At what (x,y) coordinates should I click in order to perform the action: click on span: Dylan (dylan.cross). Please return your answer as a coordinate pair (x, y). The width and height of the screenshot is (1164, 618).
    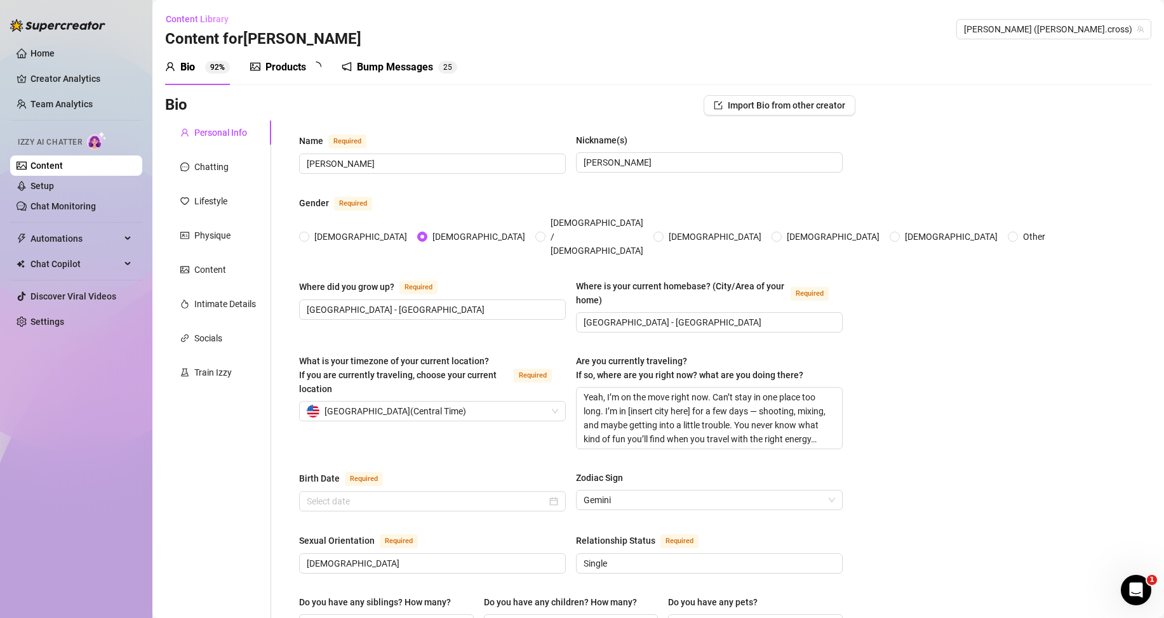
    Looking at the image, I should click on (1053, 29).